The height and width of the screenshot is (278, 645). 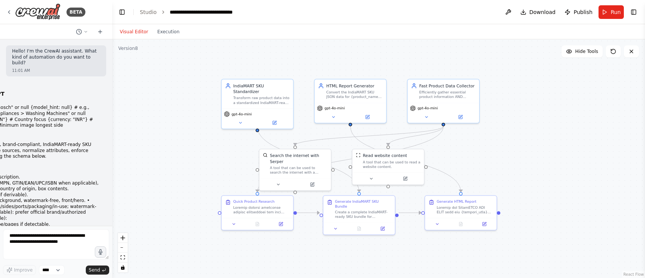 What do you see at coordinates (82, 32) in the screenshot?
I see `button: Switch to previous chat` at bounding box center [82, 32].